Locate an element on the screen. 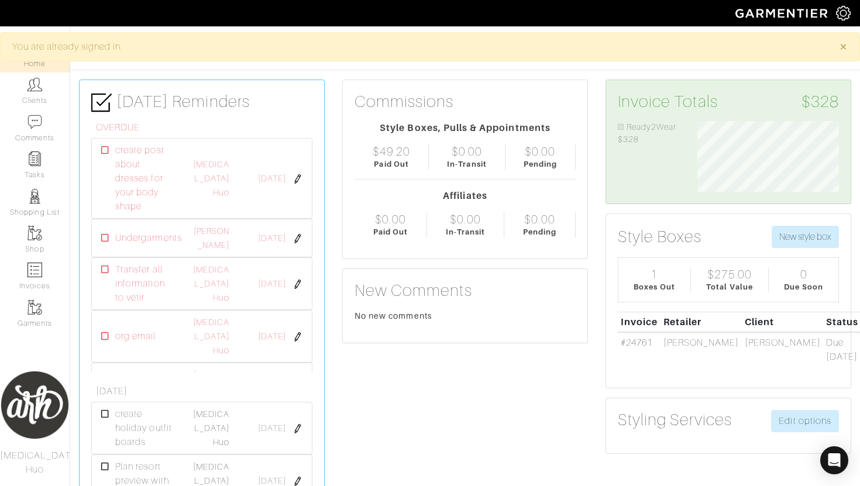 Image resolution: width=860 pixels, height=486 pixels. img: reminder-icon-8004d30b9f0a5d33ae49ab947aed9ed385cf756f9e5892f1edd6e32f2345188e.png is located at coordinates (34, 158).